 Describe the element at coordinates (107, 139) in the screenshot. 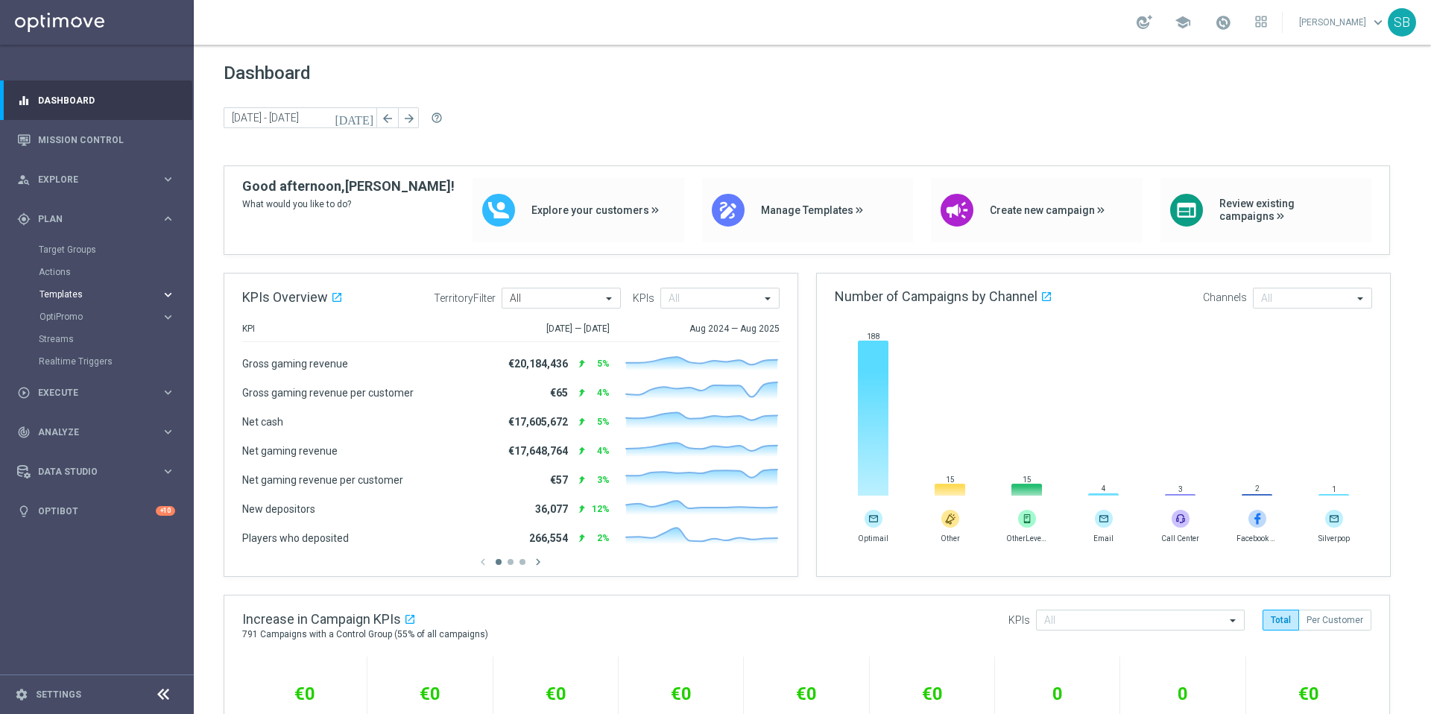

I see `a: Mission Control` at that location.